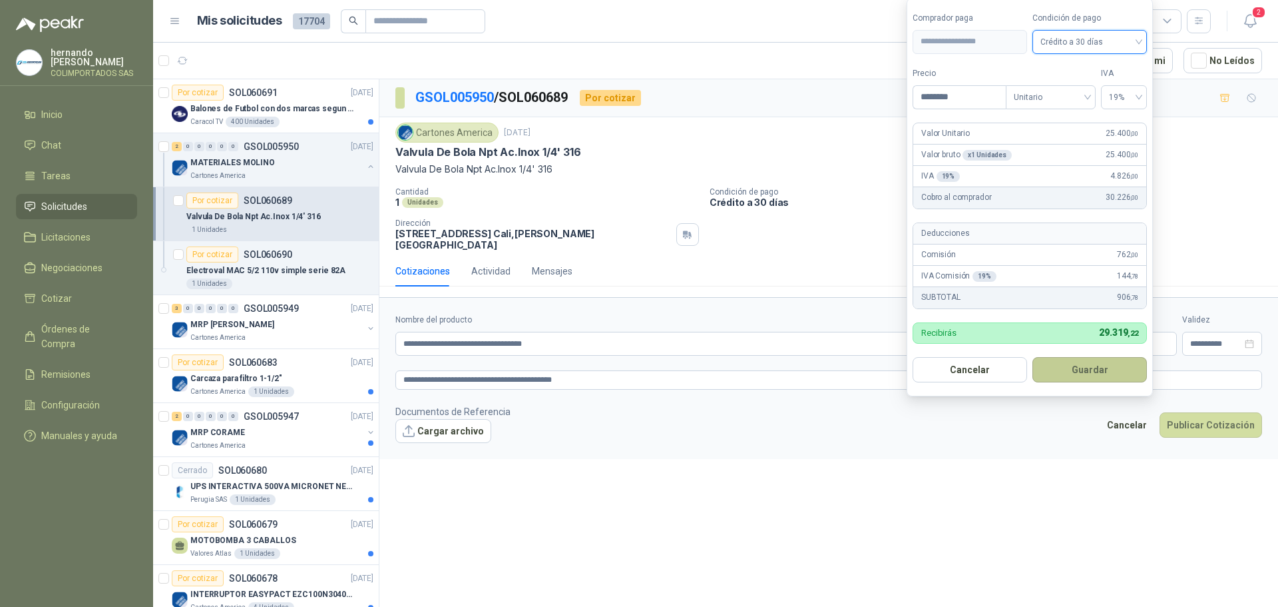 The width and height of the screenshot is (1278, 607). What do you see at coordinates (453, 411) in the screenshot?
I see `p: Documentos de Referencia` at bounding box center [453, 411].